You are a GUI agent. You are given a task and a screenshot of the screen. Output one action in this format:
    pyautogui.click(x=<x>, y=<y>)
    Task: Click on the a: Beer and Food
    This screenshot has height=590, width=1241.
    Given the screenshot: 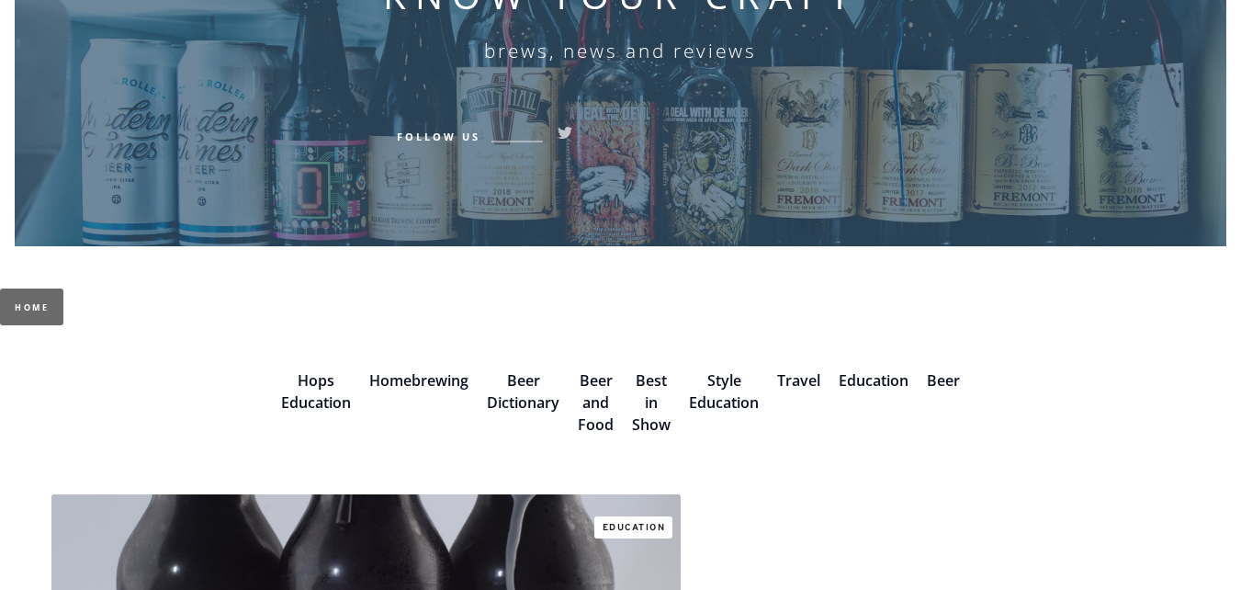 What is the action you would take?
    pyautogui.click(x=595, y=402)
    